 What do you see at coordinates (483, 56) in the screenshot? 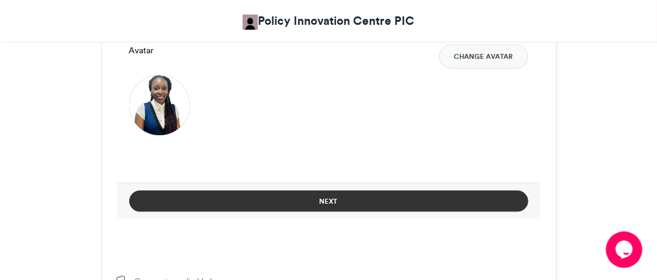
I see `button: Change Avatar` at bounding box center [483, 56].